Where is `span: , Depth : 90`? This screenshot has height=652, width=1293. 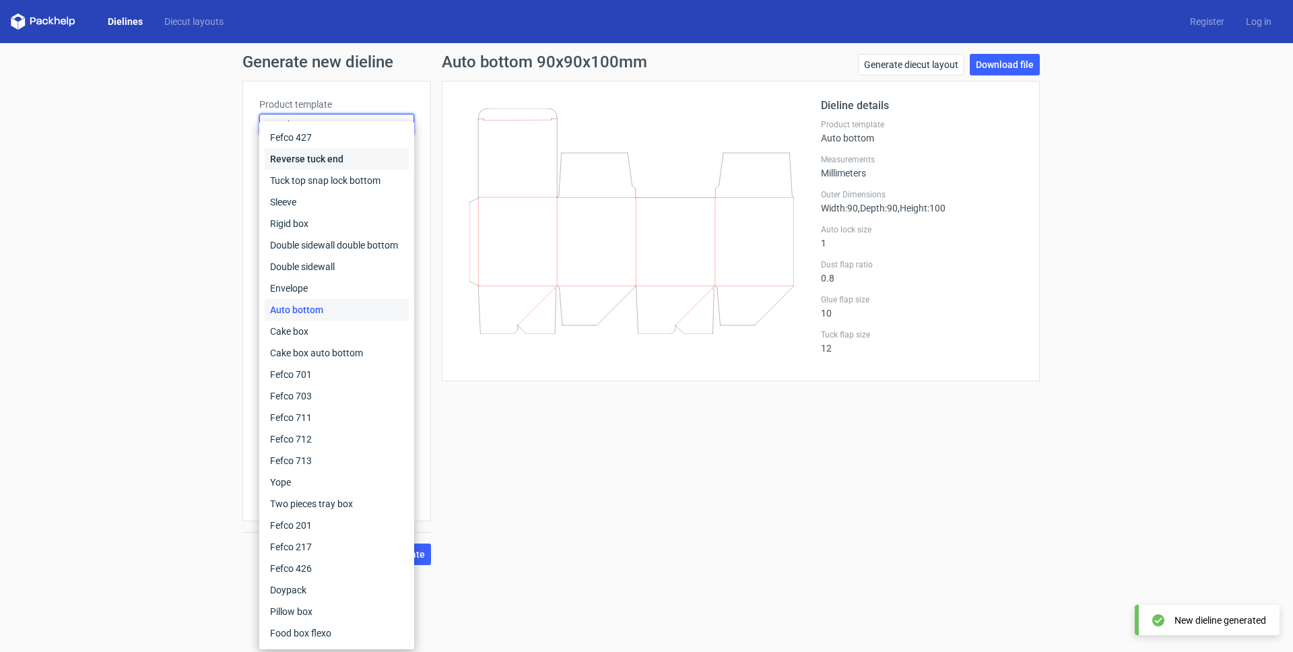 span: , Depth : 90 is located at coordinates (877, 208).